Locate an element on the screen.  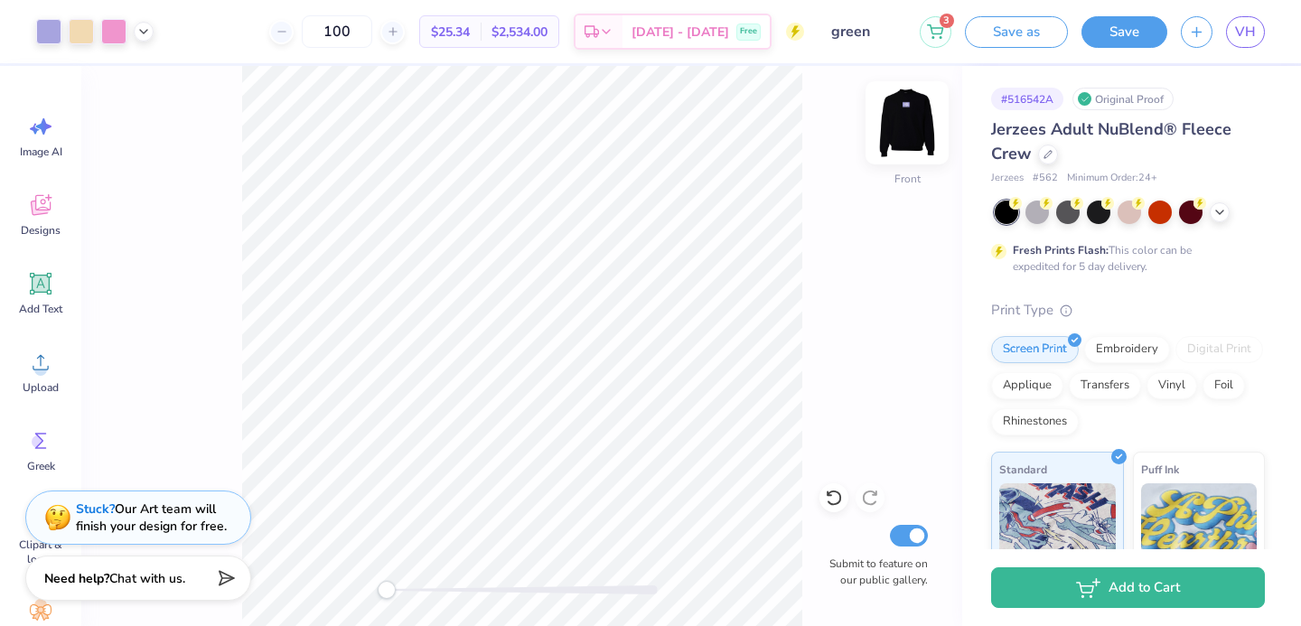
div: Foil is located at coordinates (1223, 386).